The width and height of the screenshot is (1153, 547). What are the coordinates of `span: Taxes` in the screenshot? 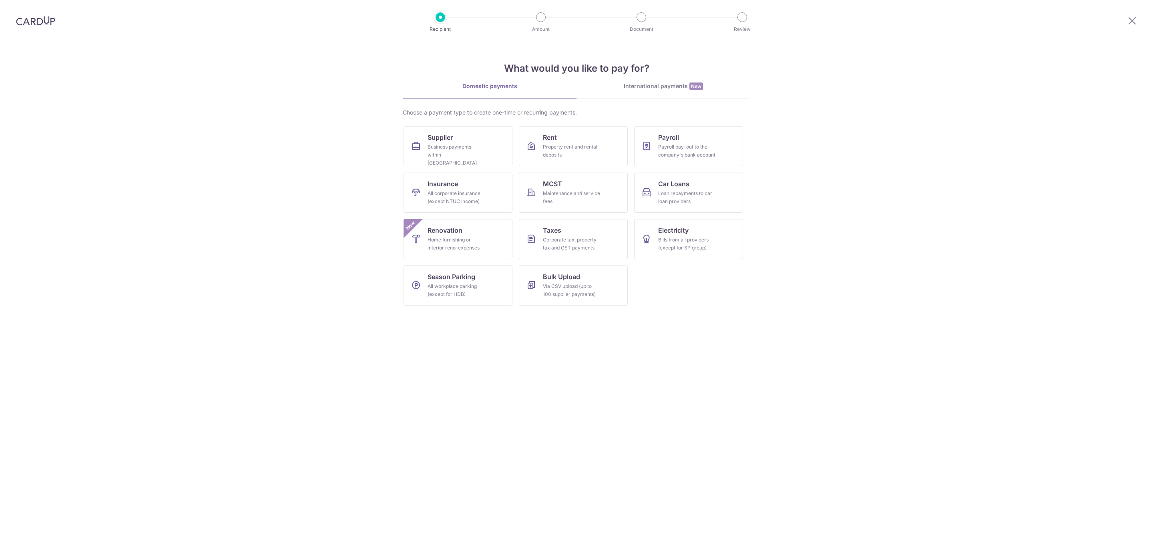 It's located at (552, 230).